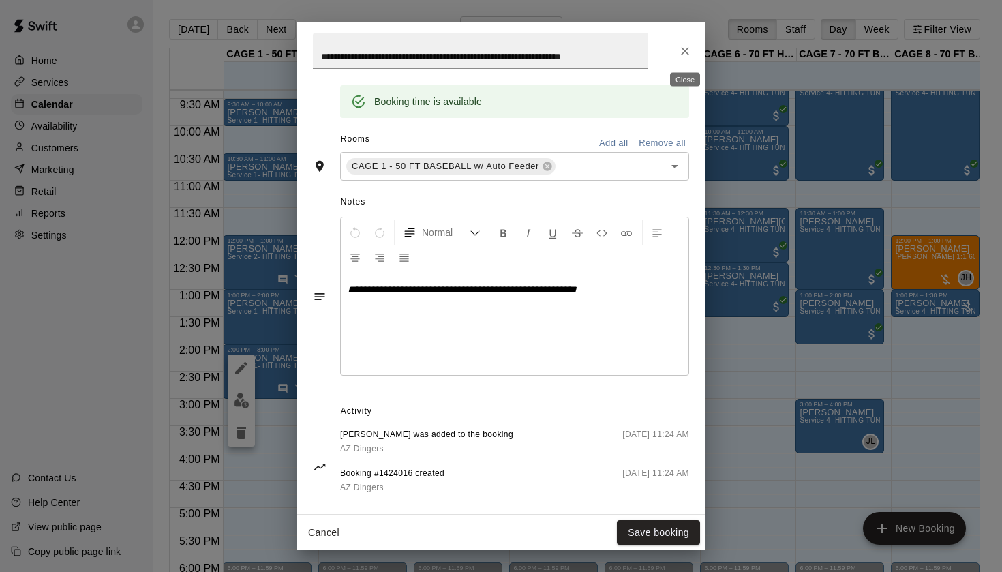  I want to click on div: Close, so click(685, 80).